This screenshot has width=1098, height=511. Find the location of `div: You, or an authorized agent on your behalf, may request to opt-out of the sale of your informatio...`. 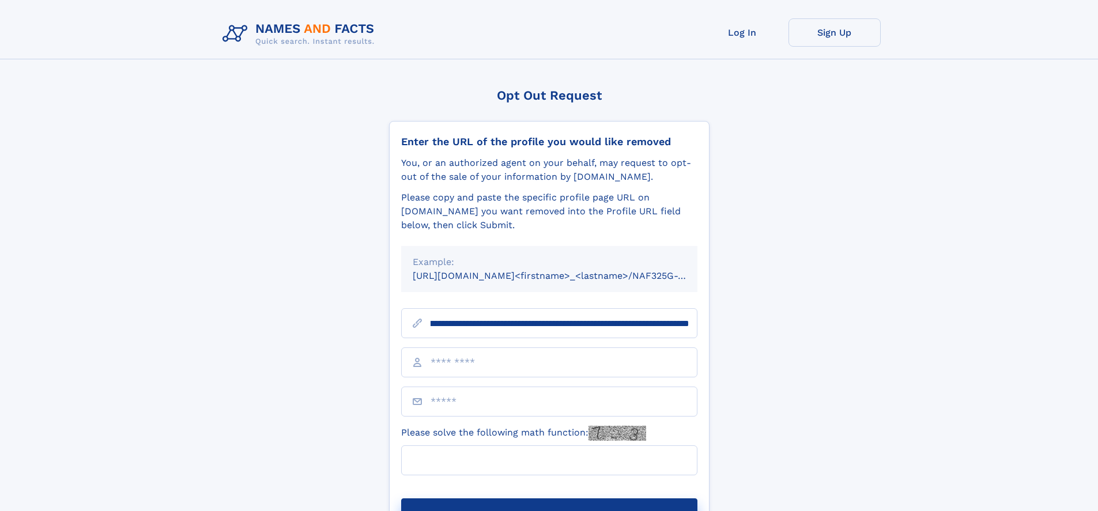

div: You, or an authorized agent on your behalf, may request to opt-out of the sale of your informatio... is located at coordinates (549, 170).